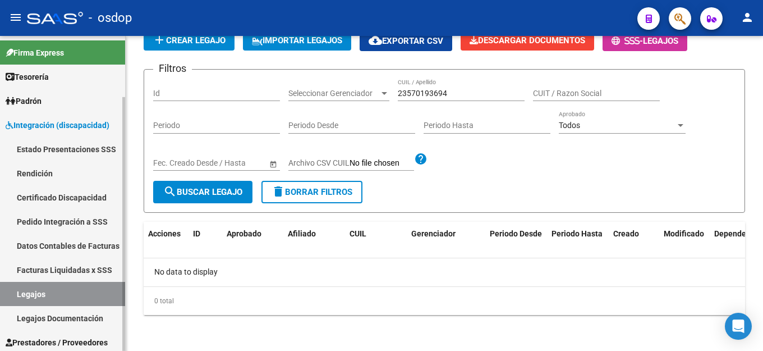  Describe the element at coordinates (57, 342) in the screenshot. I see `span: Prestadores / Proveedores` at that location.